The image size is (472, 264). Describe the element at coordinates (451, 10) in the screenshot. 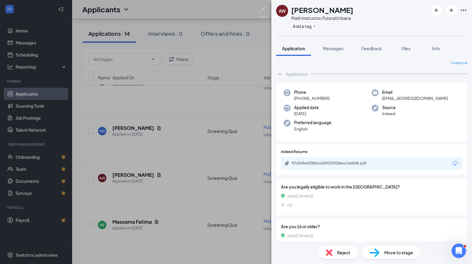

I see `button: ArrowRight` at that location.